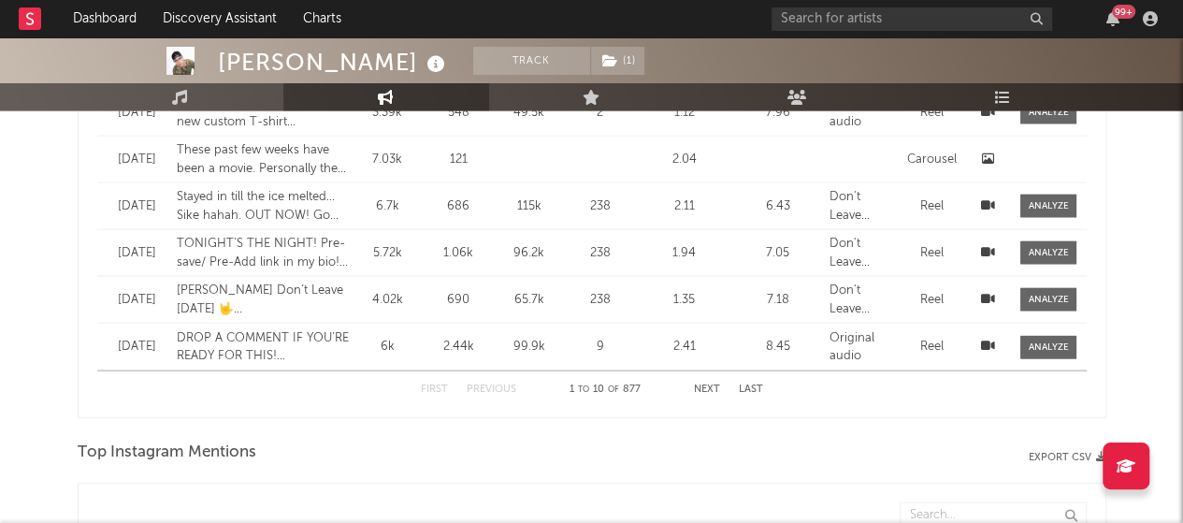 This screenshot has height=523, width=1183. What do you see at coordinates (530, 254) in the screenshot?
I see `div: 96.2k` at bounding box center [530, 254].